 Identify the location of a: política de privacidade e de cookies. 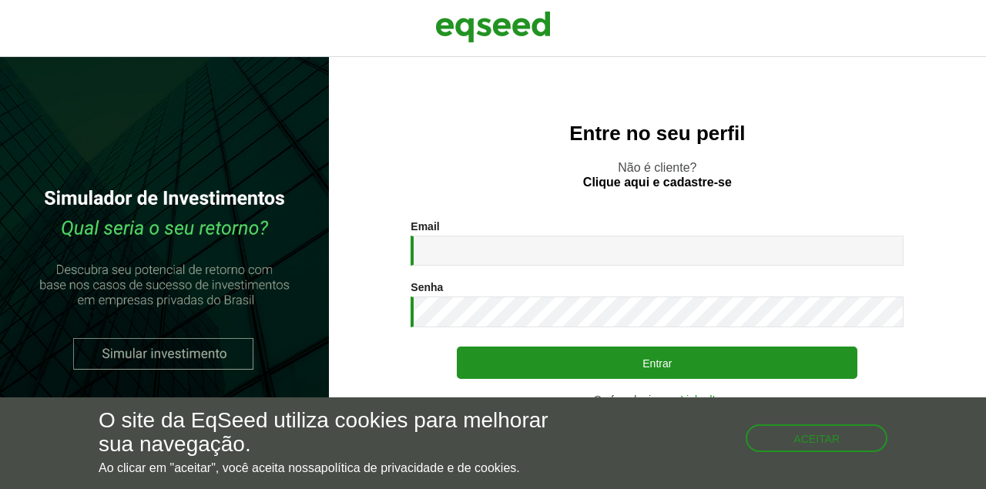
(419, 468).